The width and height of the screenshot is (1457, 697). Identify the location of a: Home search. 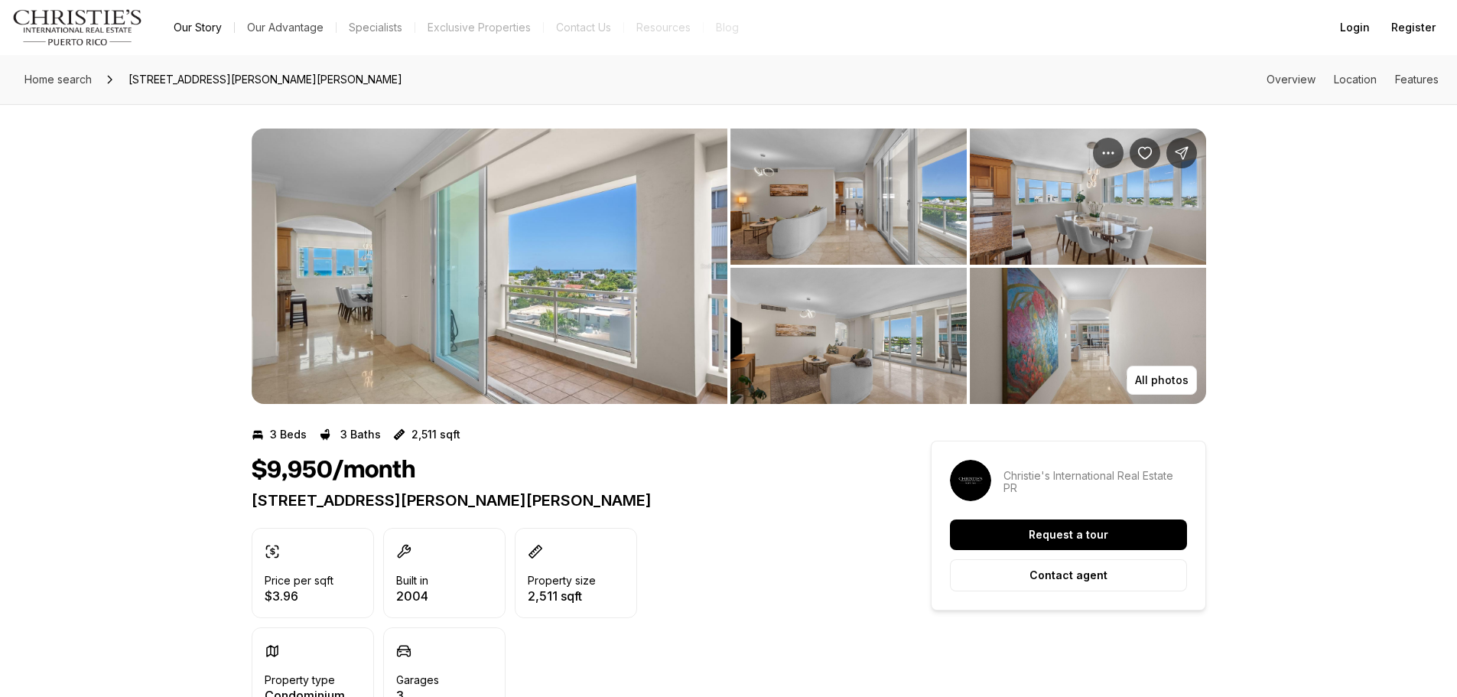
(58, 80).